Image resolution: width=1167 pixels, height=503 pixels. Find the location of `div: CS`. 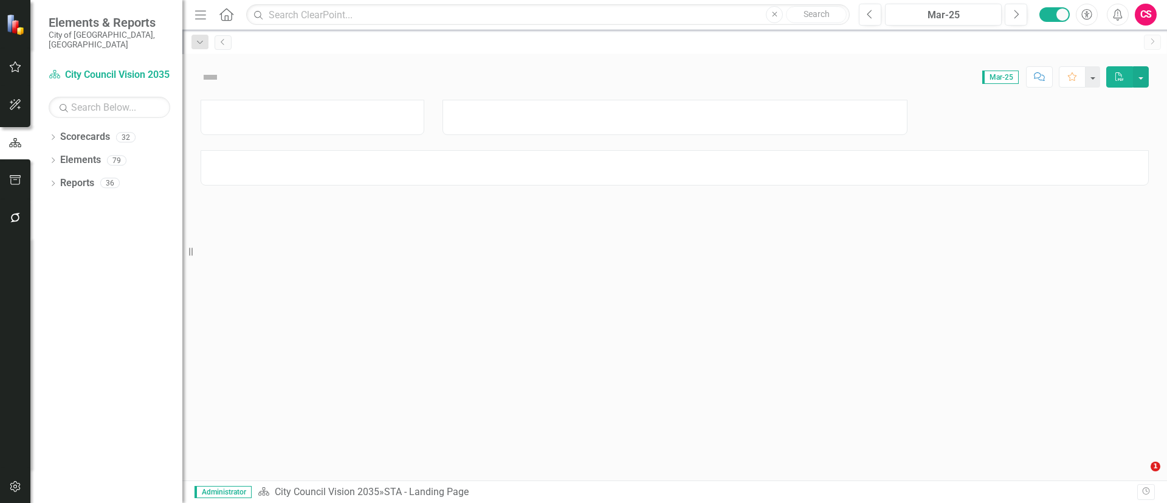

div: CS is located at coordinates (1146, 15).